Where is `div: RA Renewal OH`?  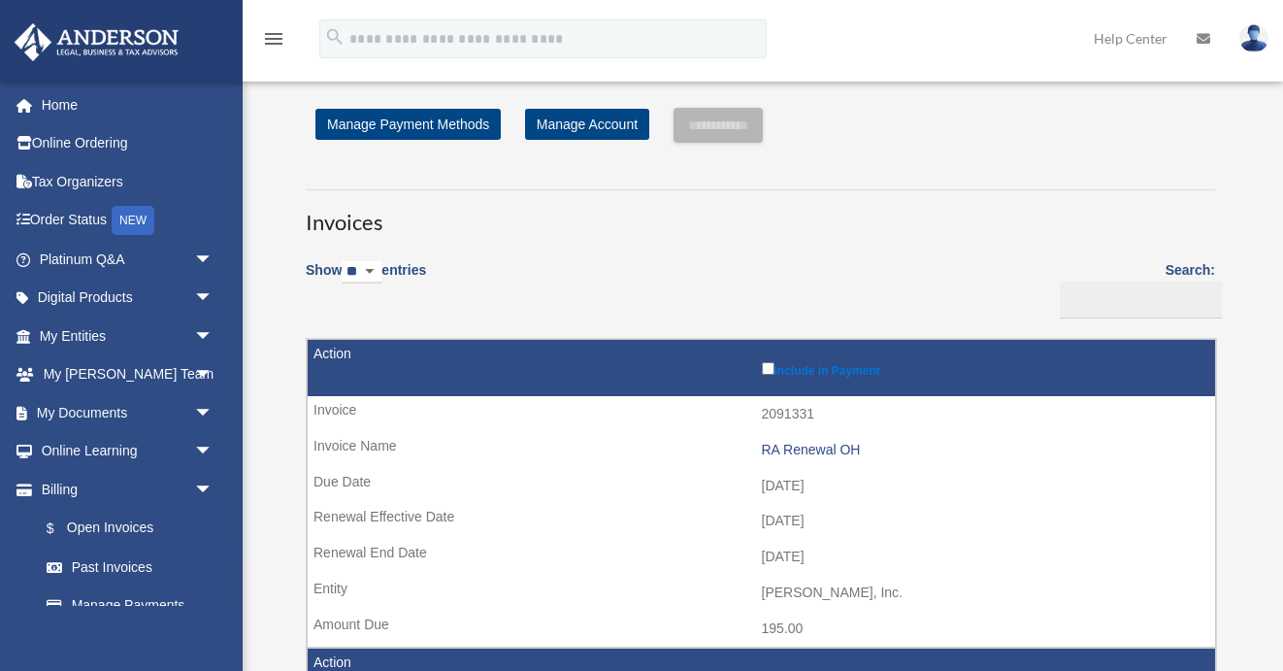
div: RA Renewal OH is located at coordinates (984, 449).